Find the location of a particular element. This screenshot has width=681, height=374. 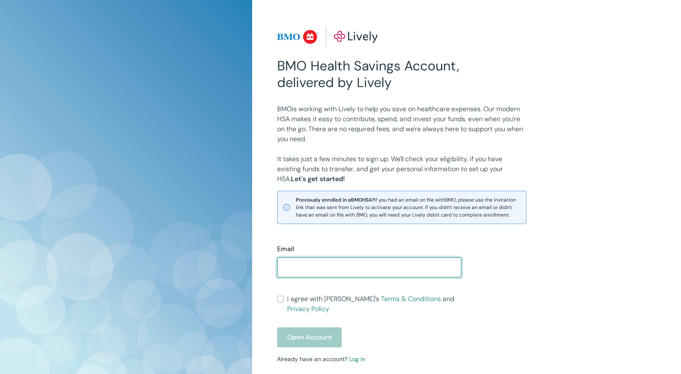

strong: Let's get started! is located at coordinates (318, 179).